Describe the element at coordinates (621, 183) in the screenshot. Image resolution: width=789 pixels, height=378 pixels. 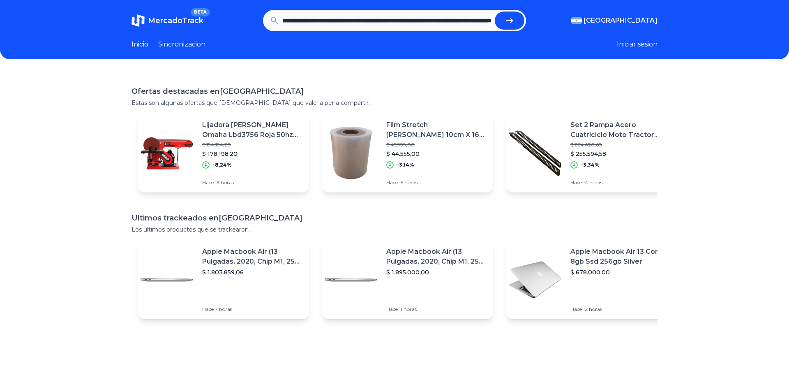
I see `p: Hace 14 horas` at that location.